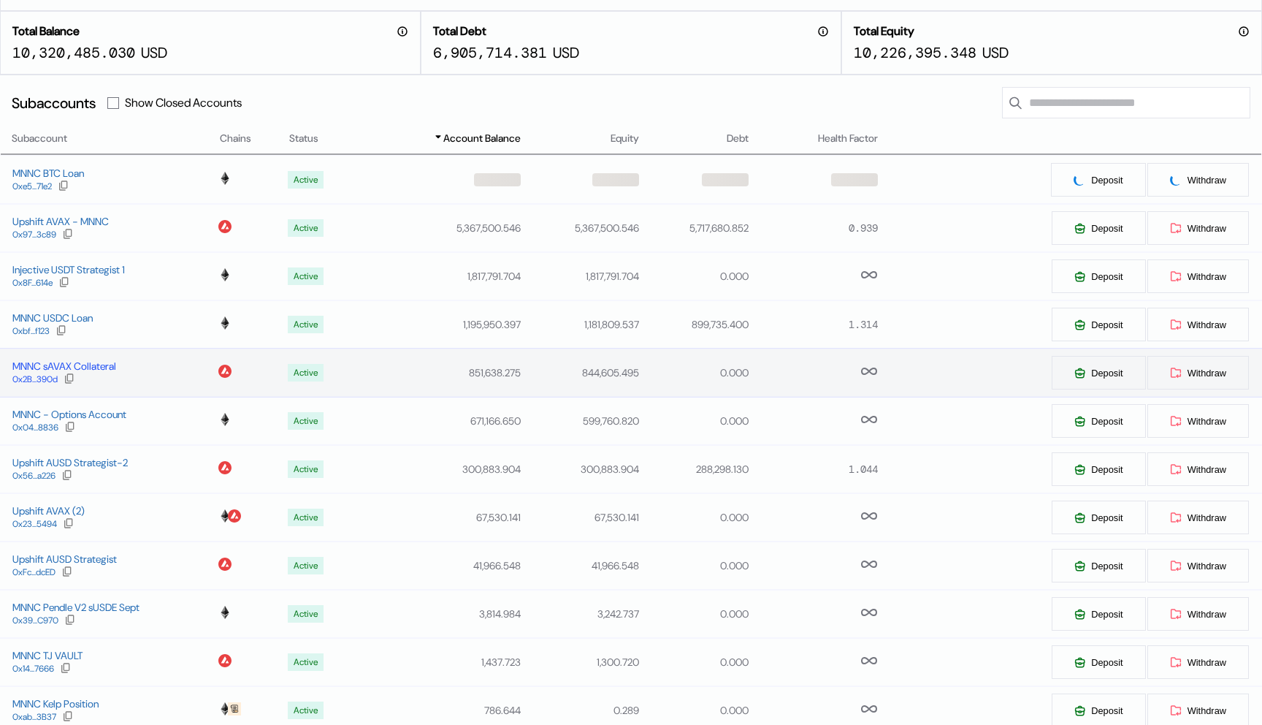 This screenshot has width=1262, height=725. I want to click on h2: Total Equity, so click(884, 31).